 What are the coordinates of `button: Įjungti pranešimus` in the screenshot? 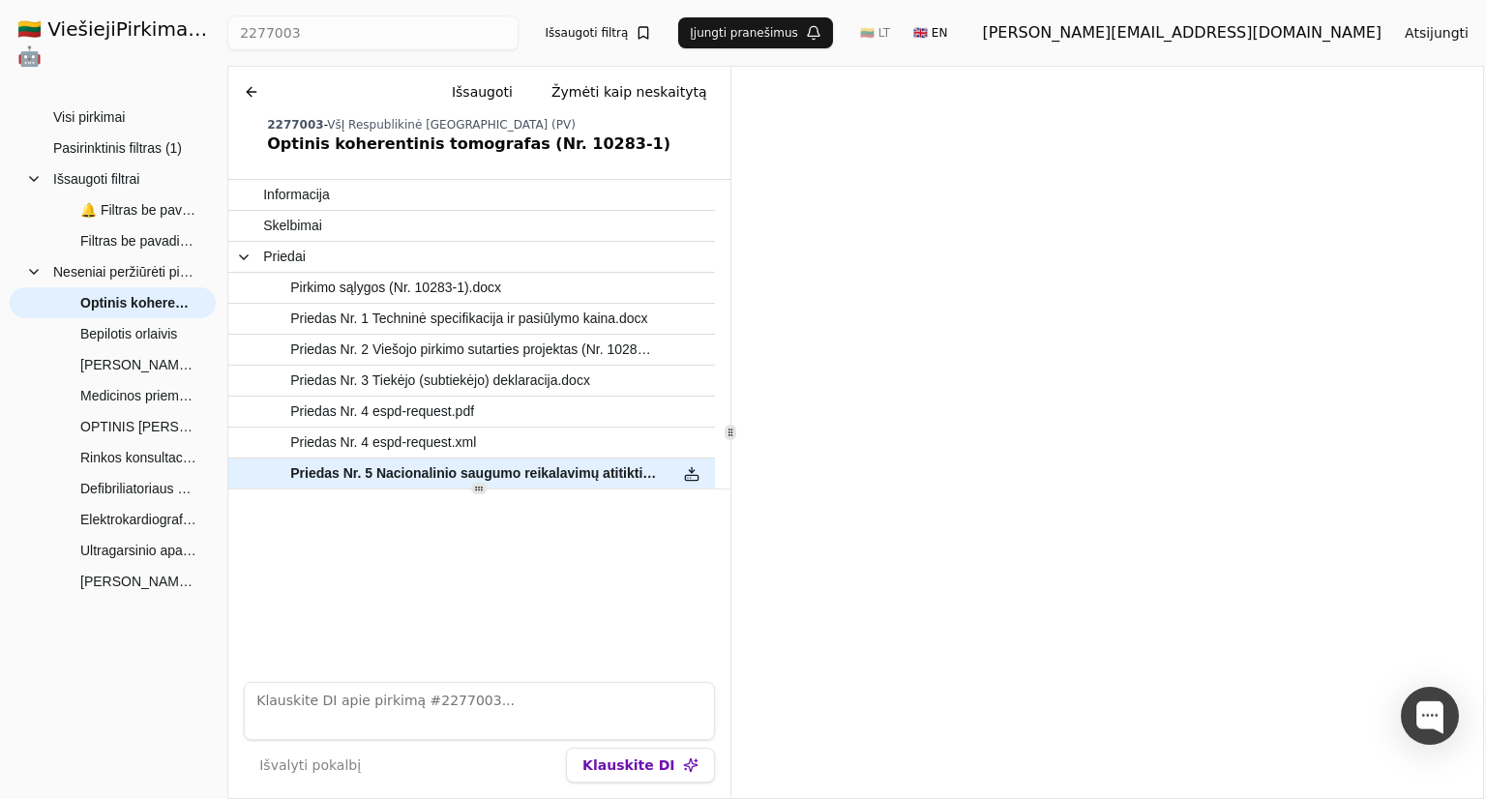 It's located at (756, 33).